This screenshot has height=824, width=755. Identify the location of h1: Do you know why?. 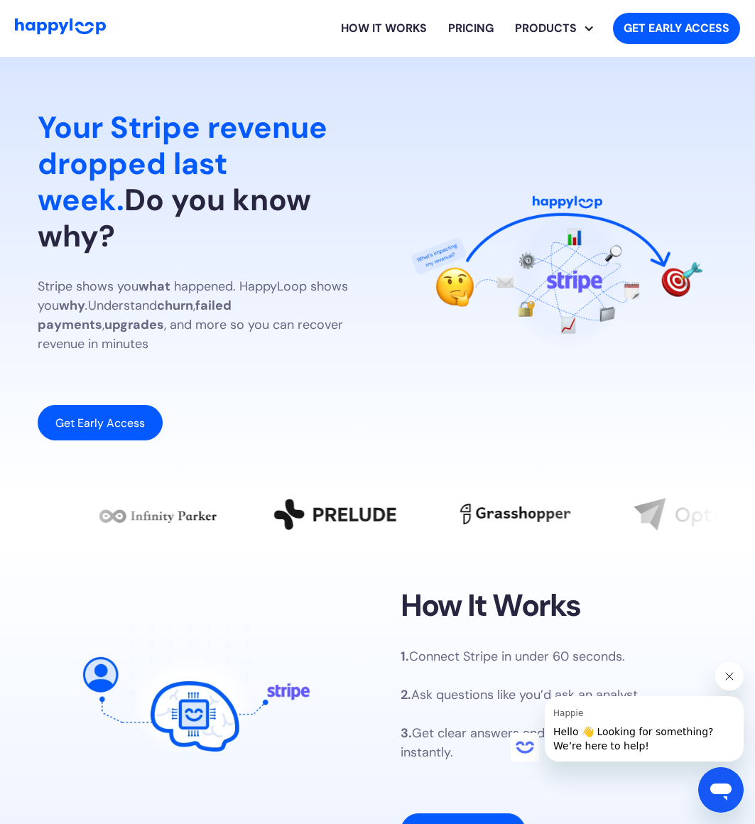
(196, 182).